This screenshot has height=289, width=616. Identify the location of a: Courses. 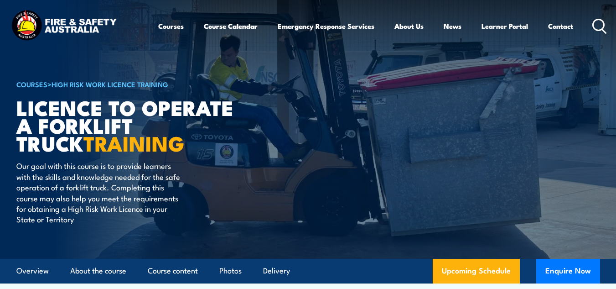
(171, 26).